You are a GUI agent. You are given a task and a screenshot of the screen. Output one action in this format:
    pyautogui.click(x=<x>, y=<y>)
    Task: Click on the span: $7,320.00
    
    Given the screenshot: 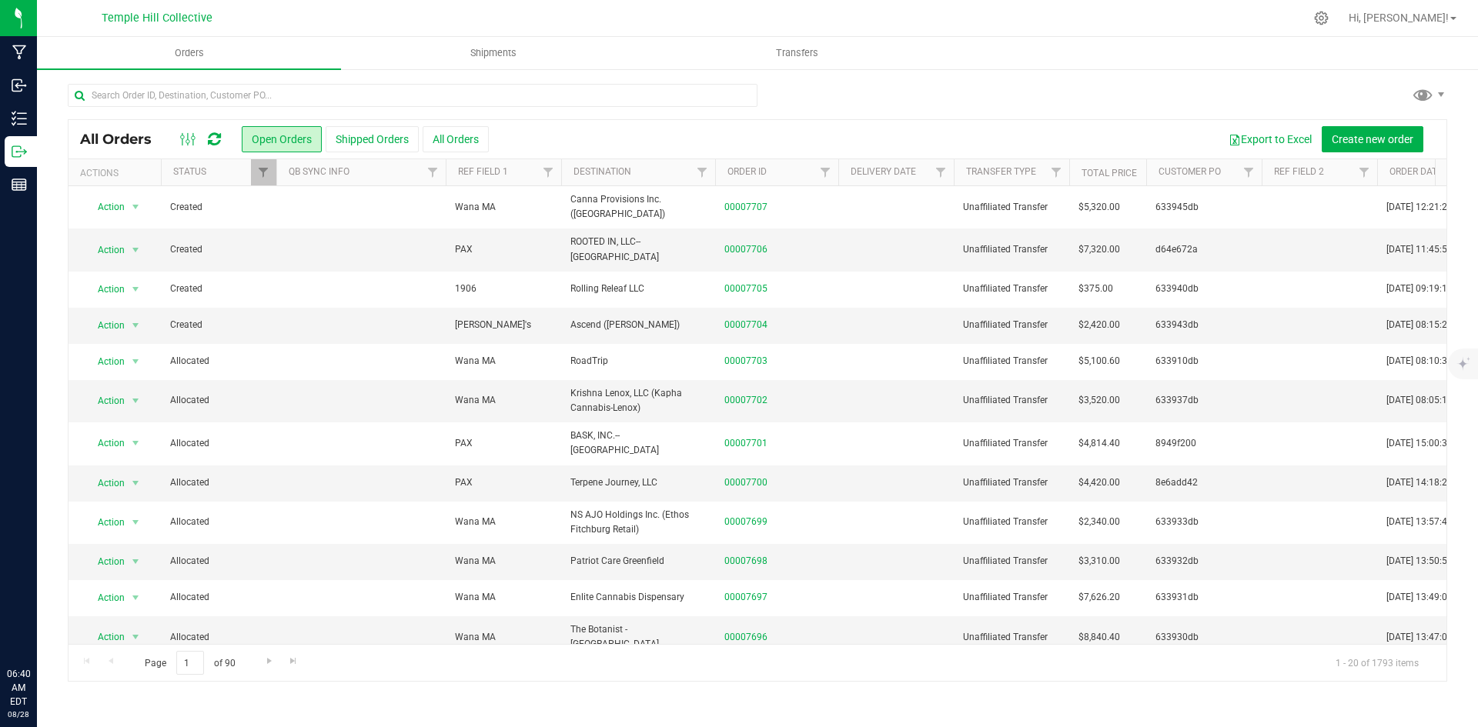 What is the action you would take?
    pyautogui.click(x=1099, y=249)
    